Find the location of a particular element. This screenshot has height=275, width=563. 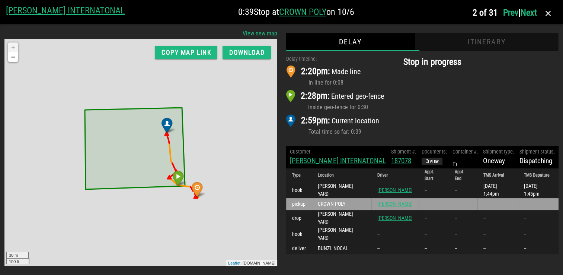

button: View is located at coordinates (432, 161).